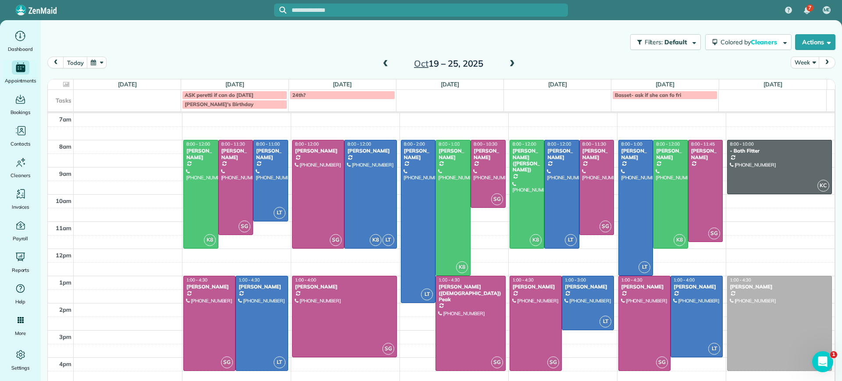 The width and height of the screenshot is (842, 381). I want to click on span: 1, so click(834, 355).